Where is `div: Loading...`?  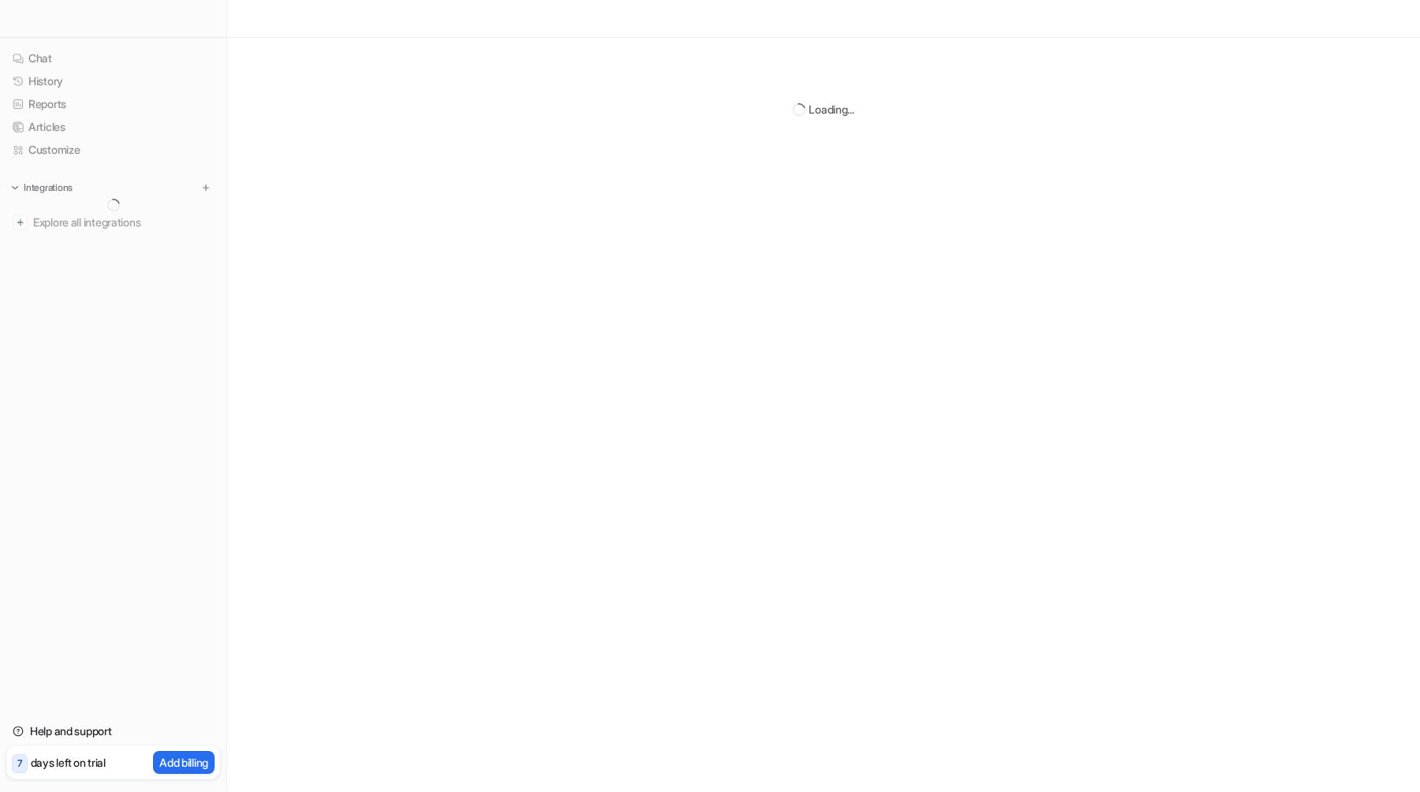
div: Loading... is located at coordinates (831, 109).